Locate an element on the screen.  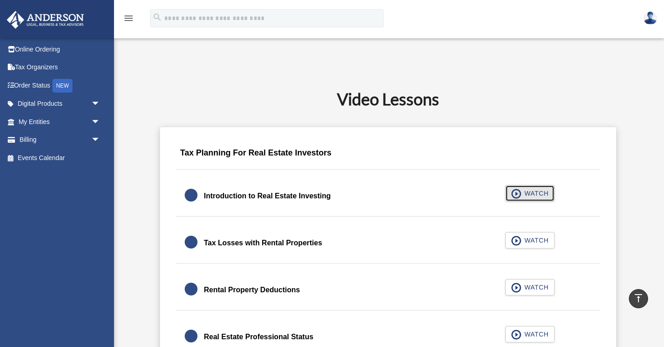
div: Real Estate Professional Status is located at coordinates (259, 337).